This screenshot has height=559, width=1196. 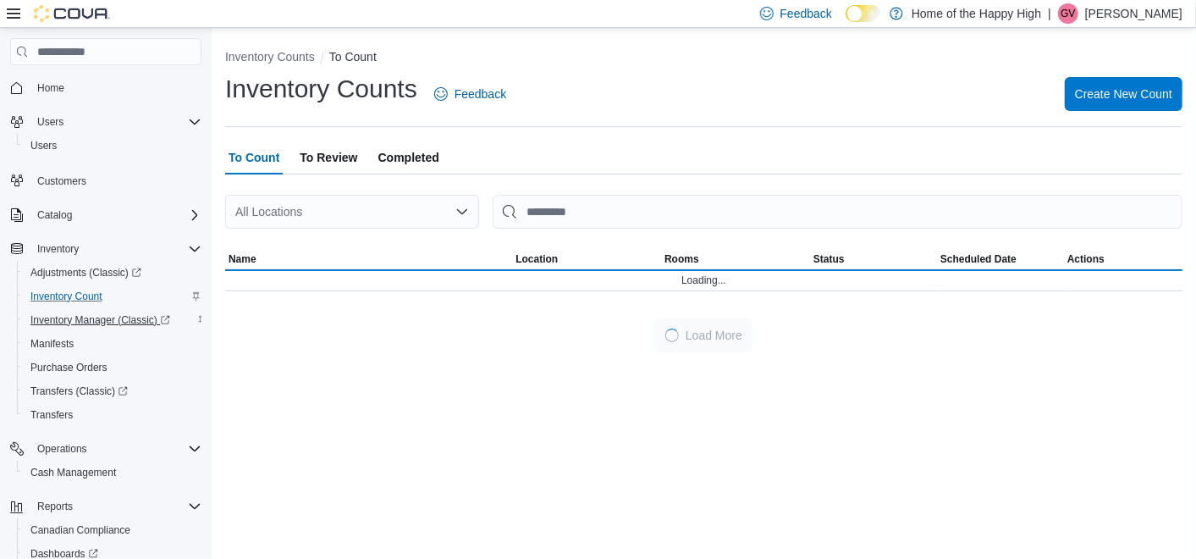 What do you see at coordinates (979, 259) in the screenshot?
I see `span: Scheduled Date` at bounding box center [979, 259].